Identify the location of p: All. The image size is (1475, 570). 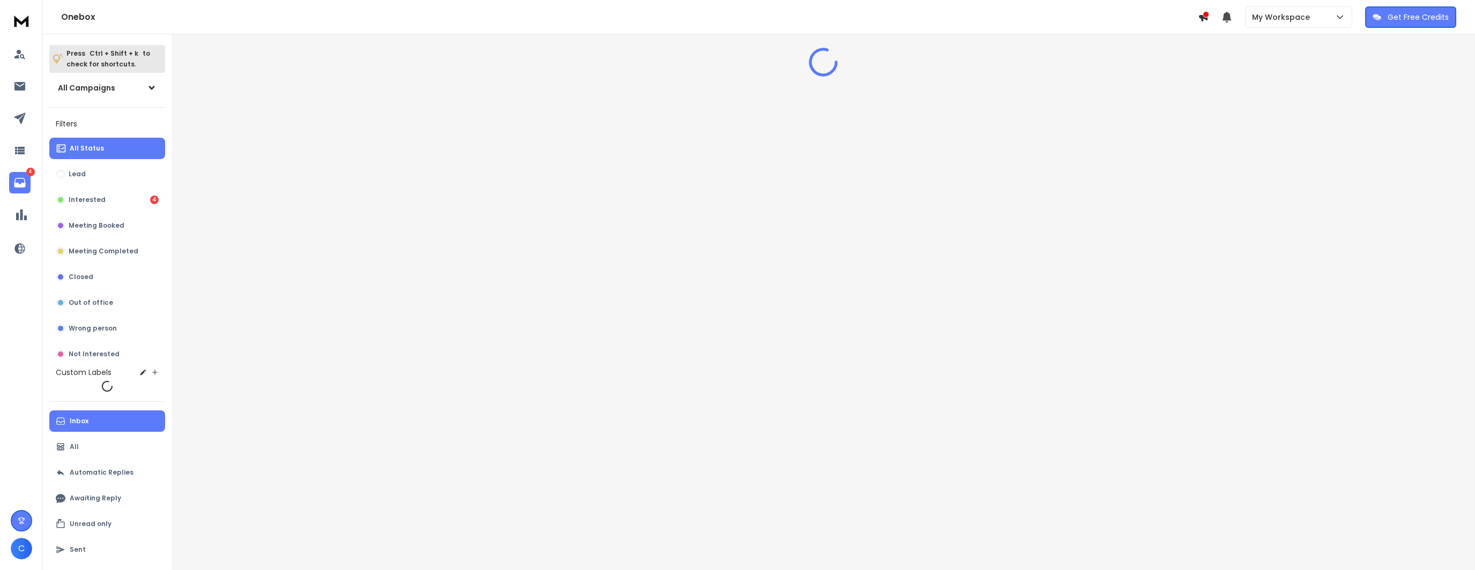
(74, 447).